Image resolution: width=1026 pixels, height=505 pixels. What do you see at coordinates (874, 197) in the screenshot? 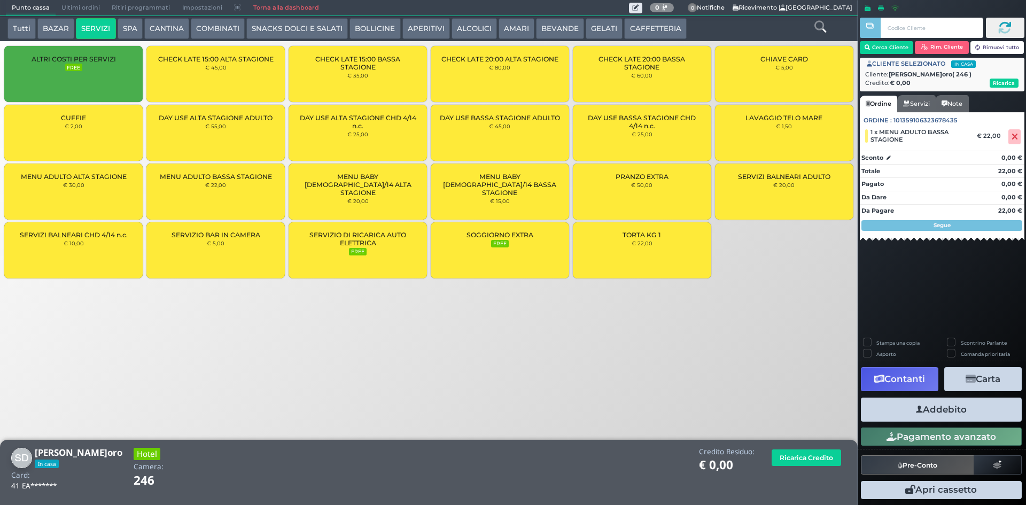
I see `strong: Da Dare` at bounding box center [874, 197].